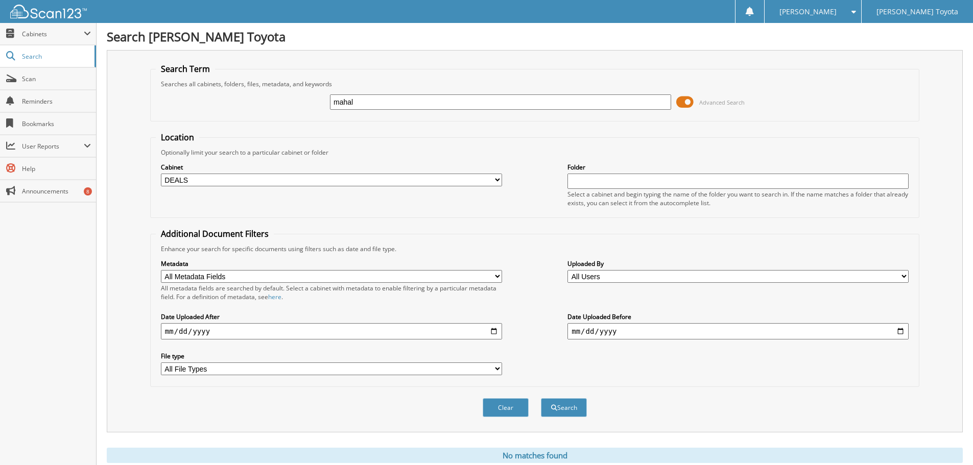 Image resolution: width=973 pixels, height=465 pixels. I want to click on span: Advanced Search, so click(721, 102).